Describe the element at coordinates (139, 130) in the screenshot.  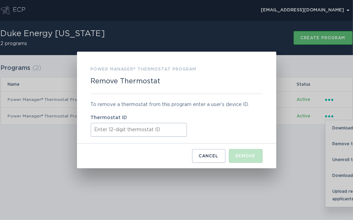
I see `input: Thermostat ID` at that location.